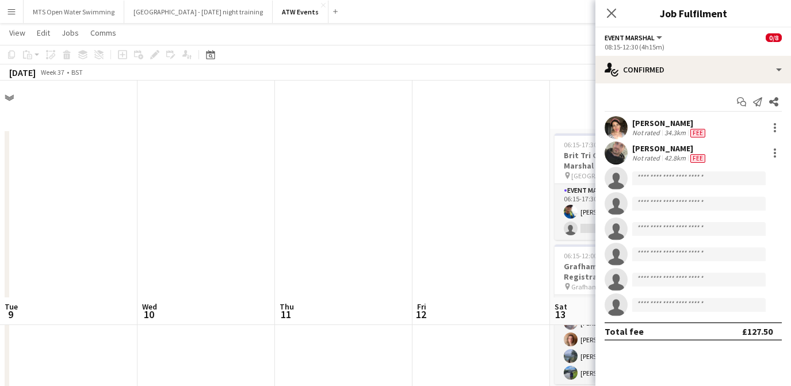 This screenshot has height=386, width=791. Describe the element at coordinates (70, 33) in the screenshot. I see `span: Jobs` at that location.